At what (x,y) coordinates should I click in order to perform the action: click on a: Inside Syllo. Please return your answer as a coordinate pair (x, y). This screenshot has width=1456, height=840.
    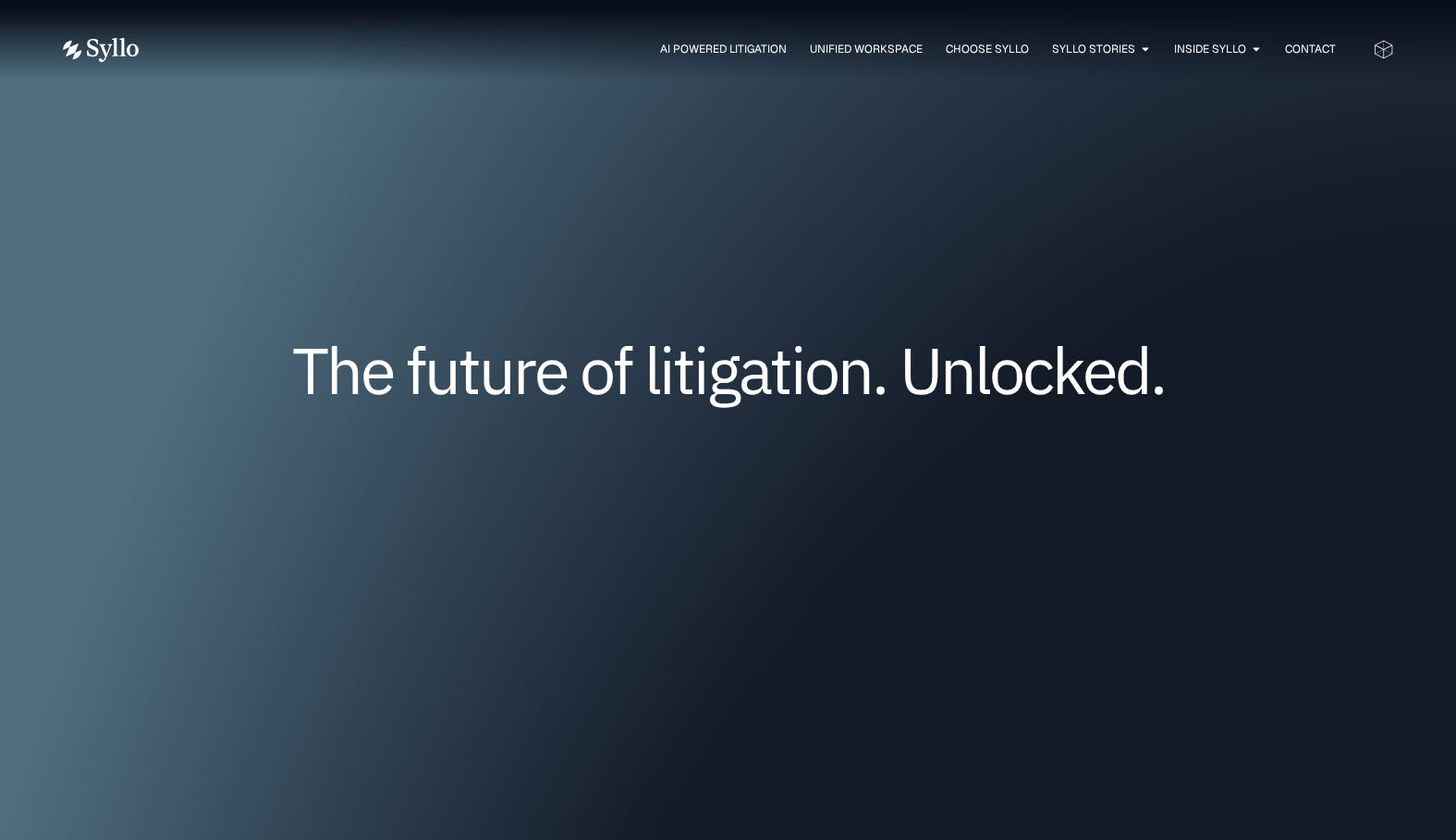
    Looking at the image, I should click on (1210, 49).